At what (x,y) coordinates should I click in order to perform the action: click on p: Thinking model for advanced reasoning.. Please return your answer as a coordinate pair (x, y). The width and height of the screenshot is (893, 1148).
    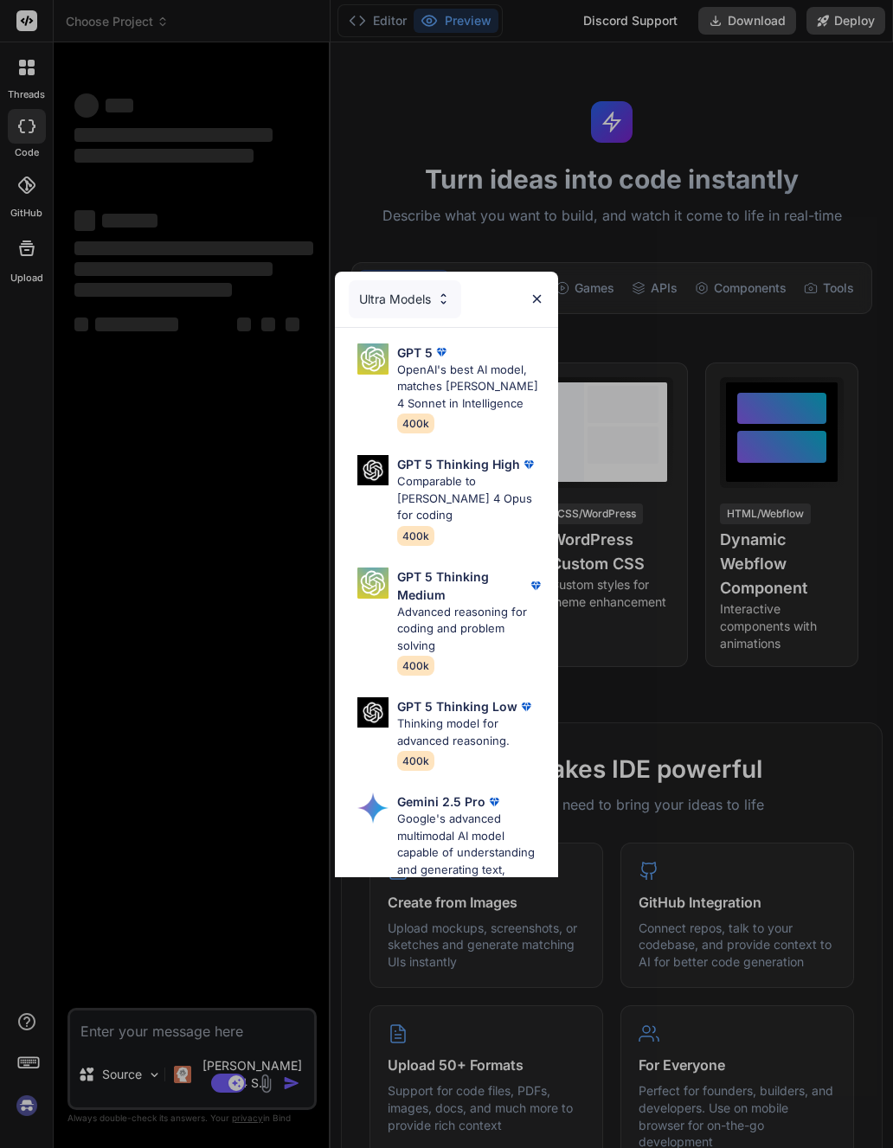
    Looking at the image, I should click on (471, 732).